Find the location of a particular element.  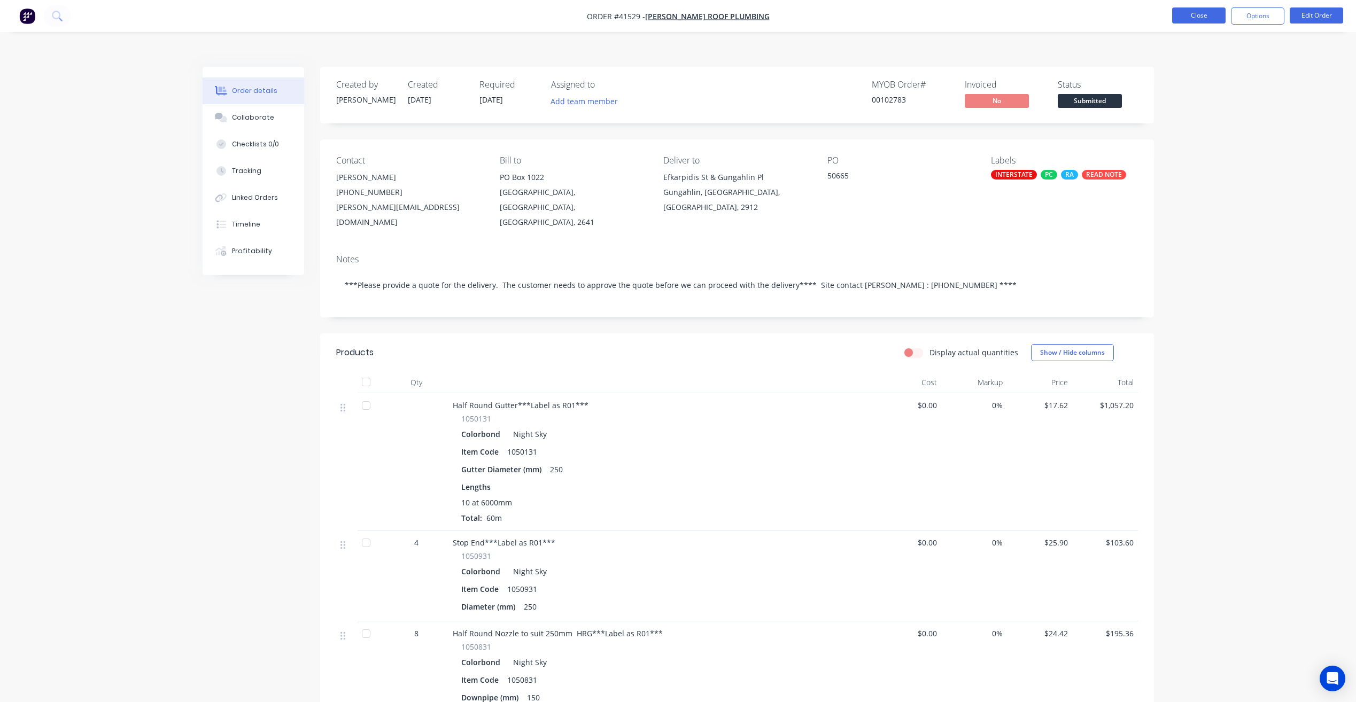

label: Display actual quantities is located at coordinates (974, 352).